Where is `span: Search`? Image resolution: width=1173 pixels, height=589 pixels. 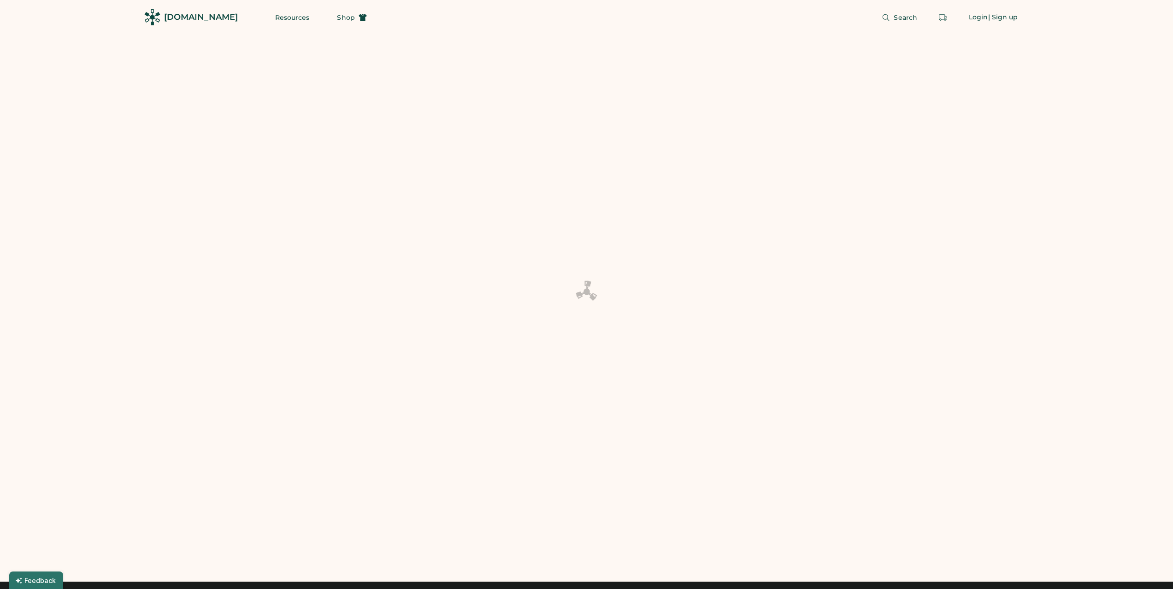
span: Search is located at coordinates (905, 18).